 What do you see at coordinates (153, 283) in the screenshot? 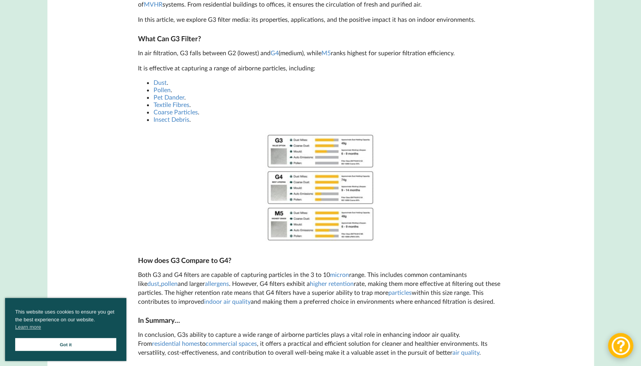
I see `a: dust` at bounding box center [153, 283].